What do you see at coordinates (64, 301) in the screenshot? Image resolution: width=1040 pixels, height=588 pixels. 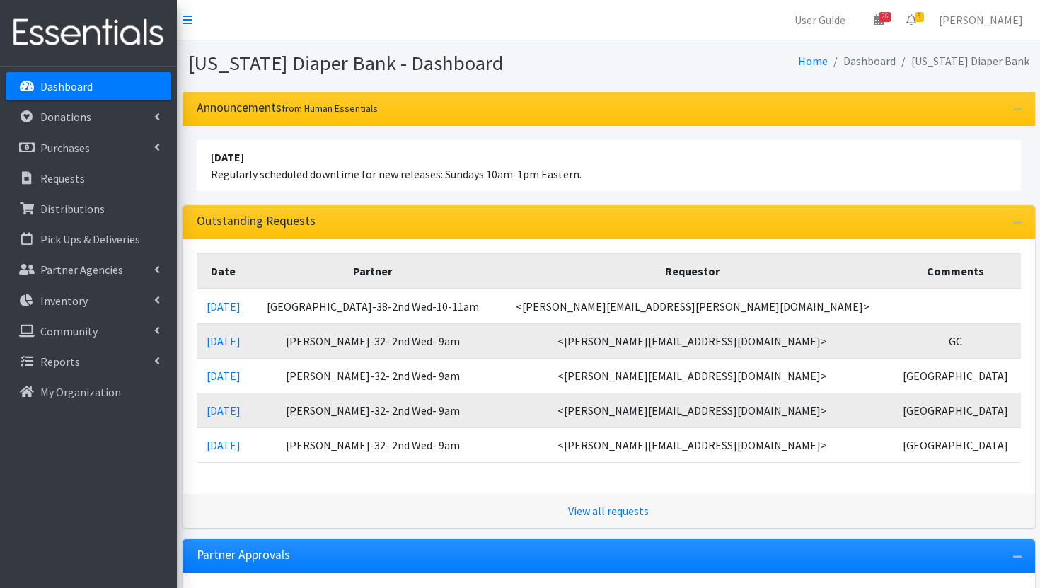 I see `p: Inventory` at bounding box center [64, 301].